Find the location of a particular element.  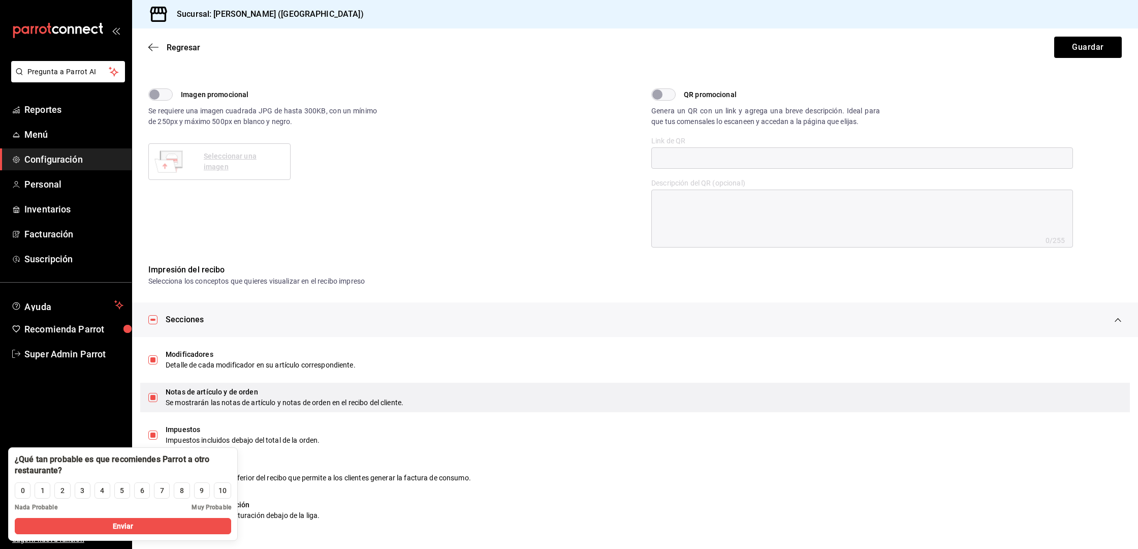

button: 10 is located at coordinates (222, 490).